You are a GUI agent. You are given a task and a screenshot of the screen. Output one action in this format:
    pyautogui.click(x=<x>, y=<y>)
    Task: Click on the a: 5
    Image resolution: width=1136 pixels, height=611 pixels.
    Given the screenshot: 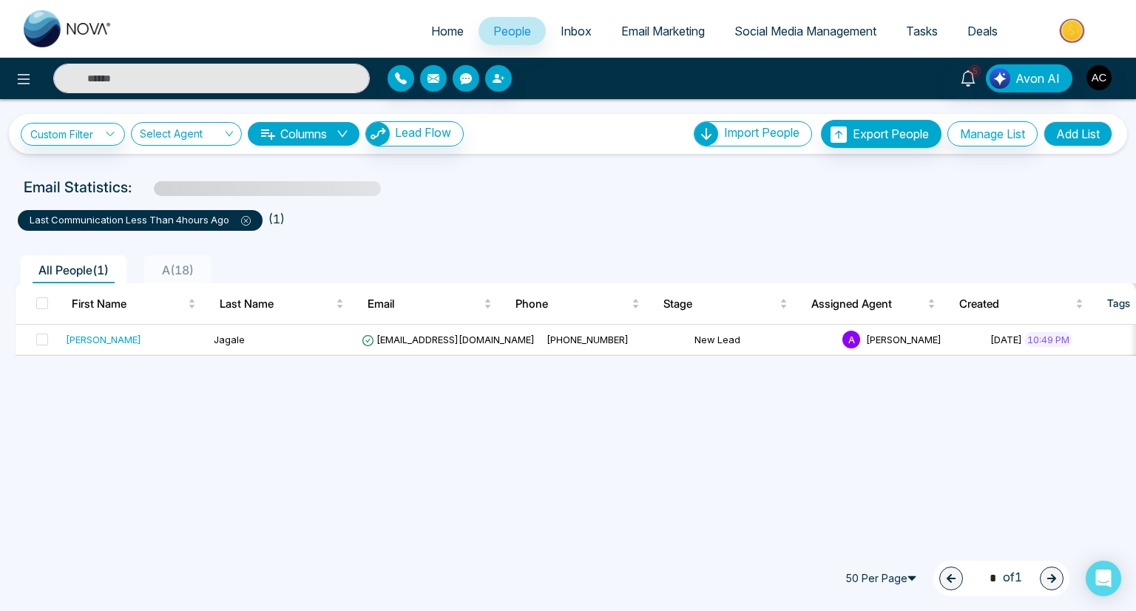 What is the action you would take?
    pyautogui.click(x=968, y=77)
    